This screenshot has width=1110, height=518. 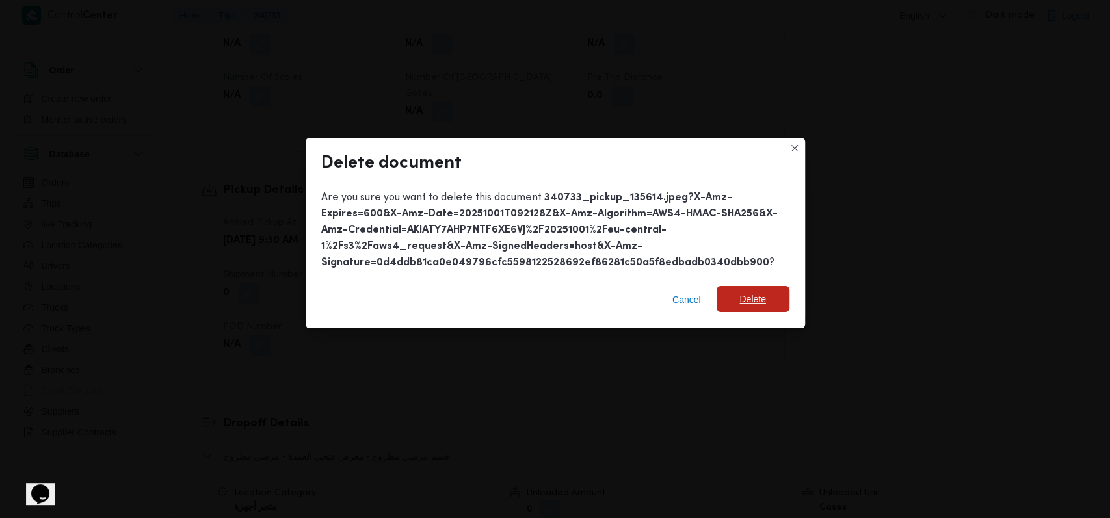 What do you see at coordinates (753, 299) in the screenshot?
I see `button: Delete` at bounding box center [753, 299].